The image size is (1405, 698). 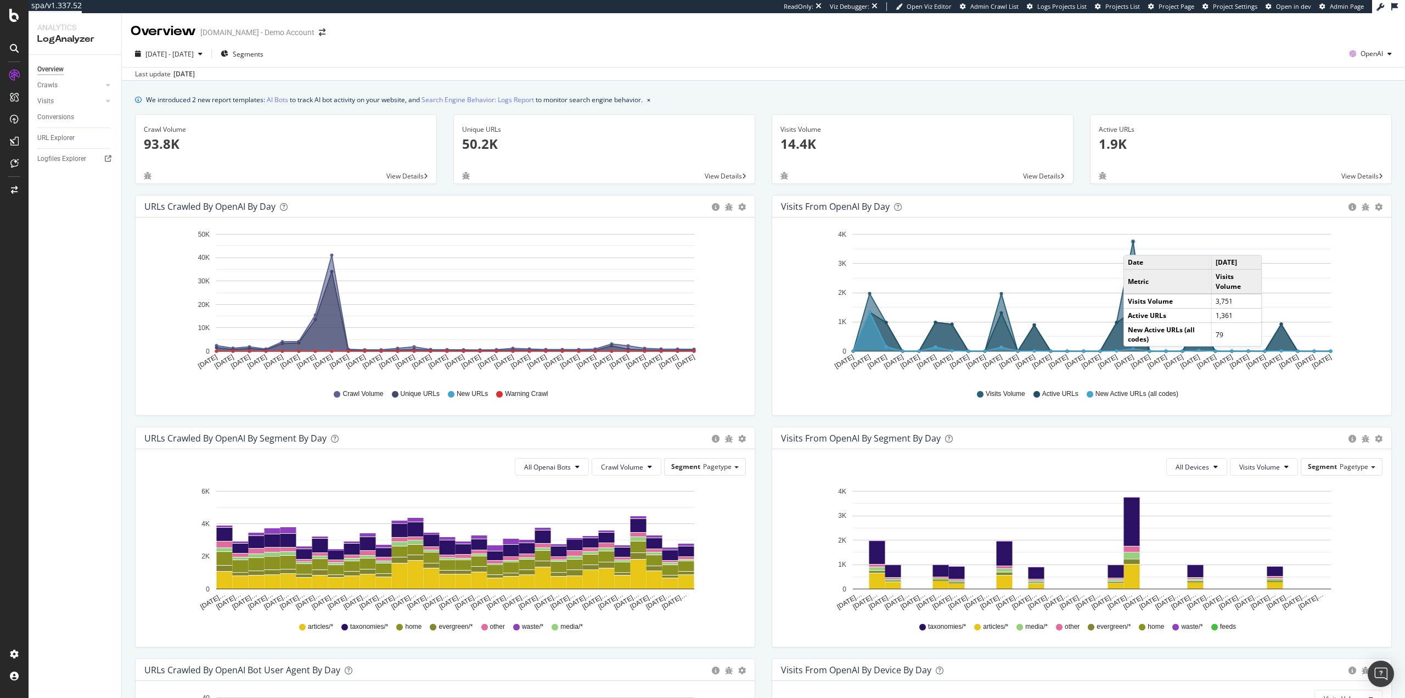 What do you see at coordinates (842, 540) in the screenshot?
I see `text: 2K` at bounding box center [842, 540].